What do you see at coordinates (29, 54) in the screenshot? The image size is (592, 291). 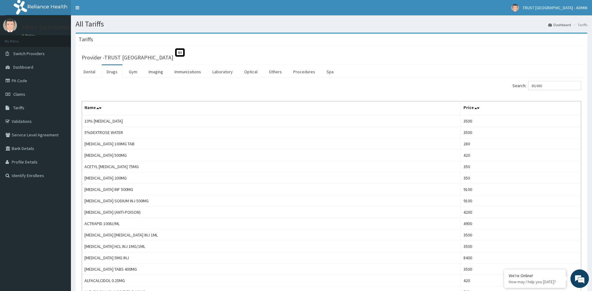 I see `span: Switch Providers` at bounding box center [29, 54].